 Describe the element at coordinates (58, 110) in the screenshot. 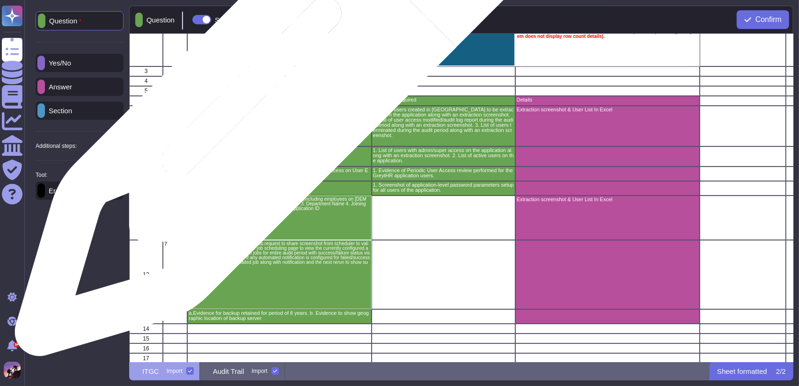

I see `p: Section` at that location.